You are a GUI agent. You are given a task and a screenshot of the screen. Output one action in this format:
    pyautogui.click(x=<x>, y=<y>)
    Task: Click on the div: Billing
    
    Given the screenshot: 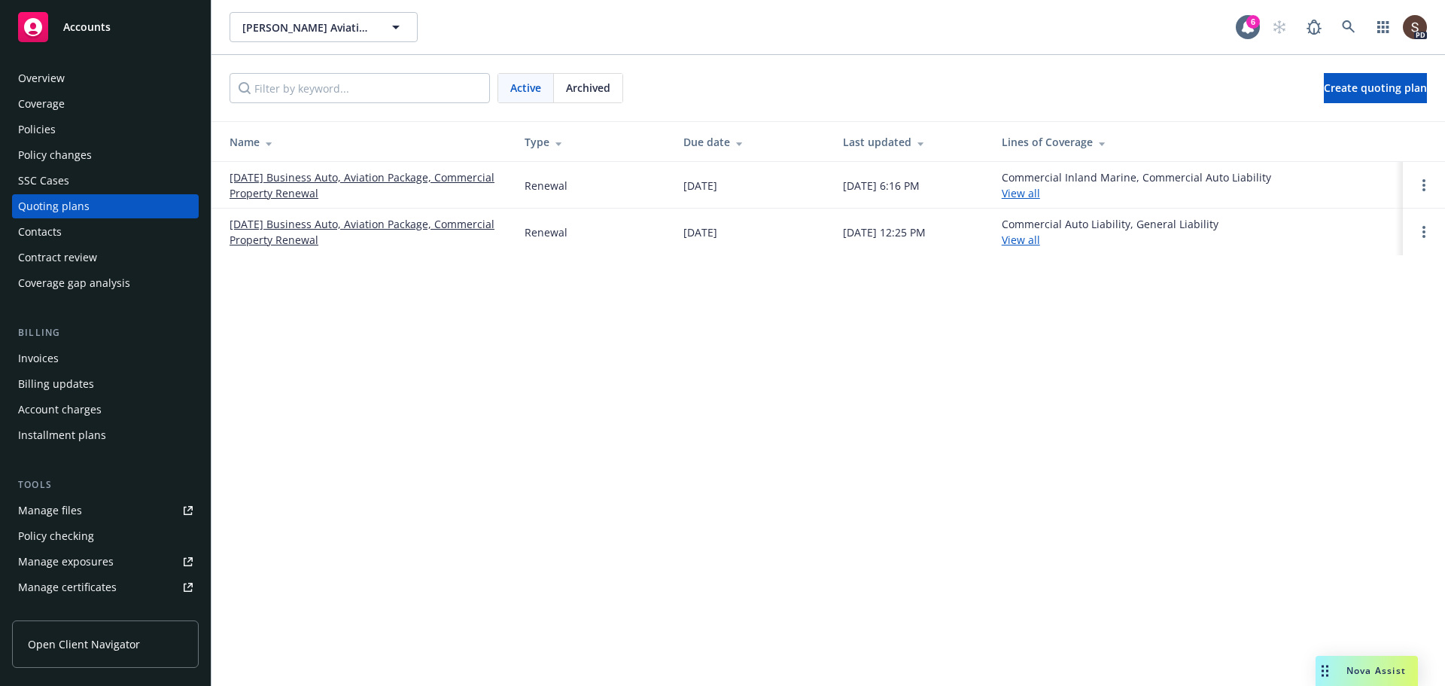 What is the action you would take?
    pyautogui.click(x=105, y=333)
    